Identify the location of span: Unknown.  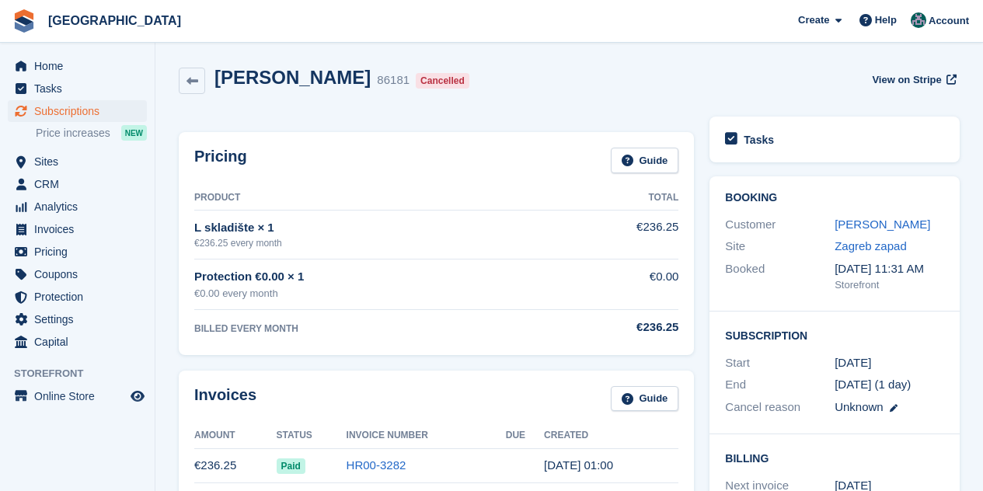
(858, 406).